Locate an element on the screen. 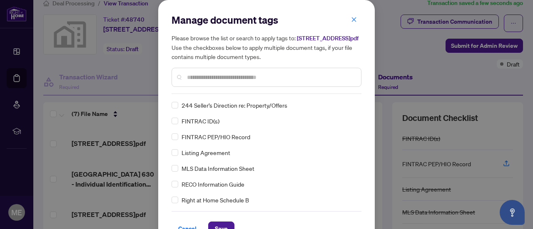 The width and height of the screenshot is (533, 229). h2: Manage document tags is located at coordinates (266, 20).